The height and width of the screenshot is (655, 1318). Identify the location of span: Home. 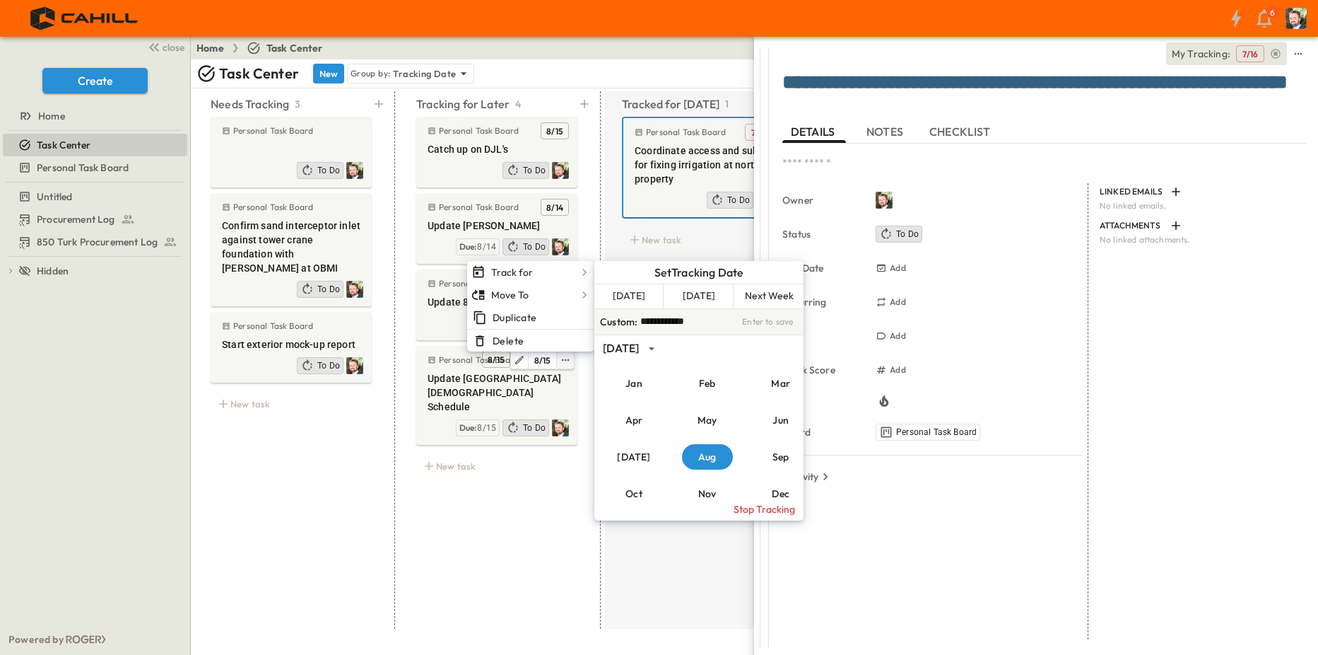
(52, 116).